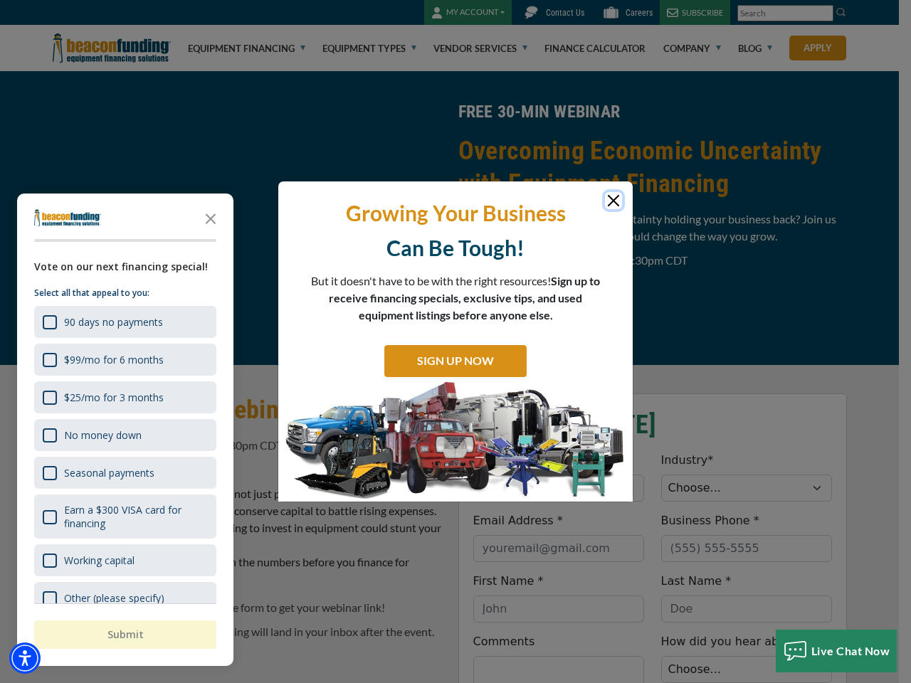 Image resolution: width=911 pixels, height=683 pixels. Describe the element at coordinates (68, 218) in the screenshot. I see `img: Company logo` at that location.